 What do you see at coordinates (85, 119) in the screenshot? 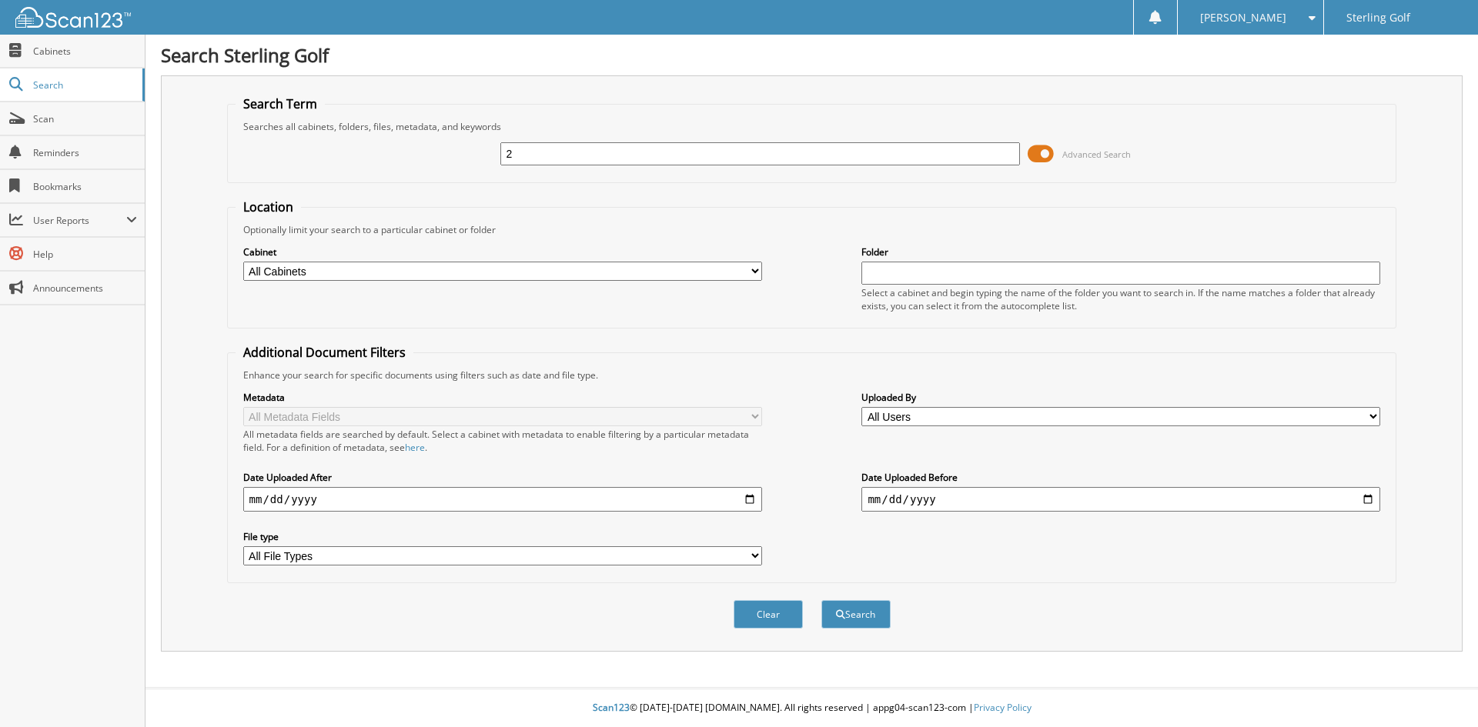
I see `span: Scan` at bounding box center [85, 119].